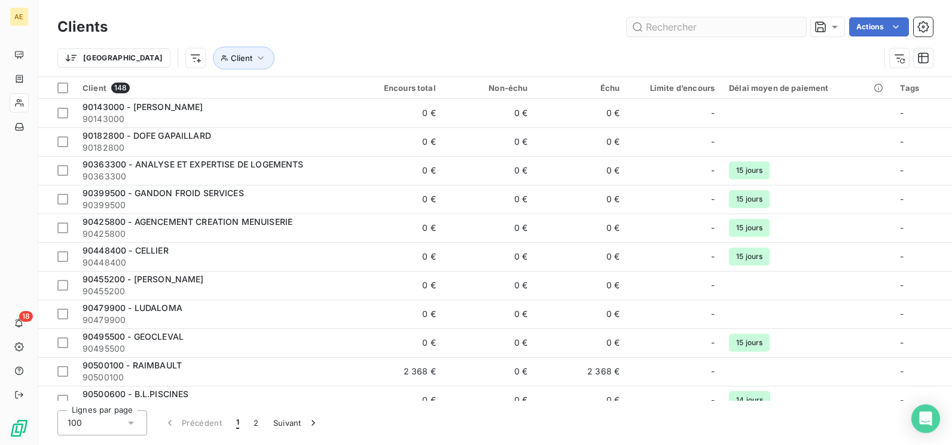 This screenshot has height=445, width=952. Describe the element at coordinates (581, 88) in the screenshot. I see `div: Échu` at that location.